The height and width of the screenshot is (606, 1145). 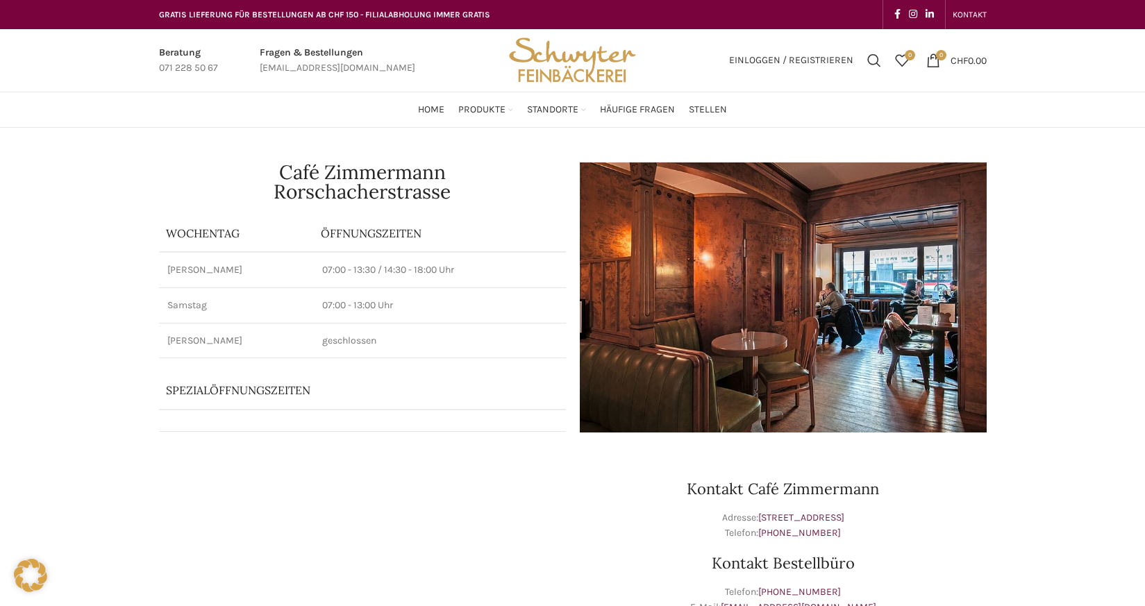 I want to click on span: CHF, so click(x=959, y=60).